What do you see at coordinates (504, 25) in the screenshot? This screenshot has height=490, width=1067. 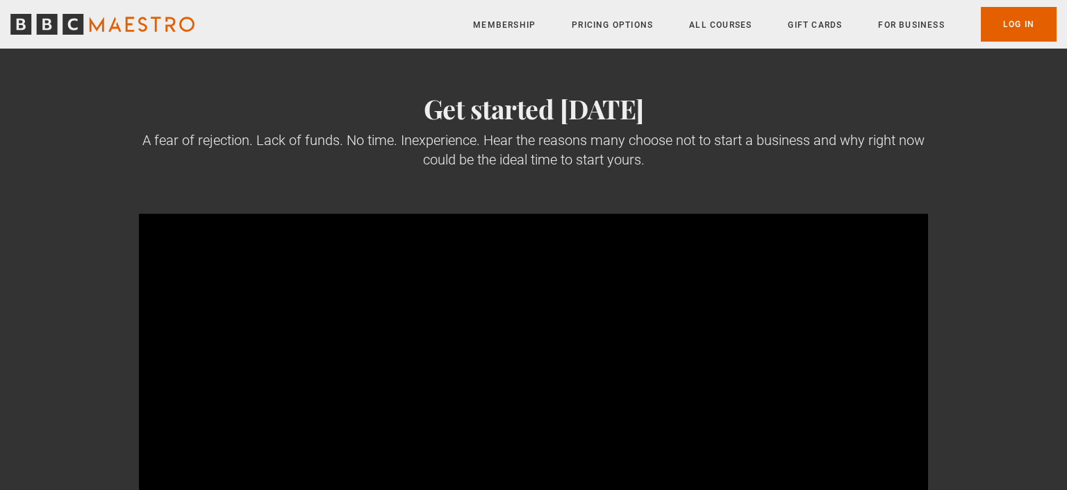 I see `a: Membership` at bounding box center [504, 25].